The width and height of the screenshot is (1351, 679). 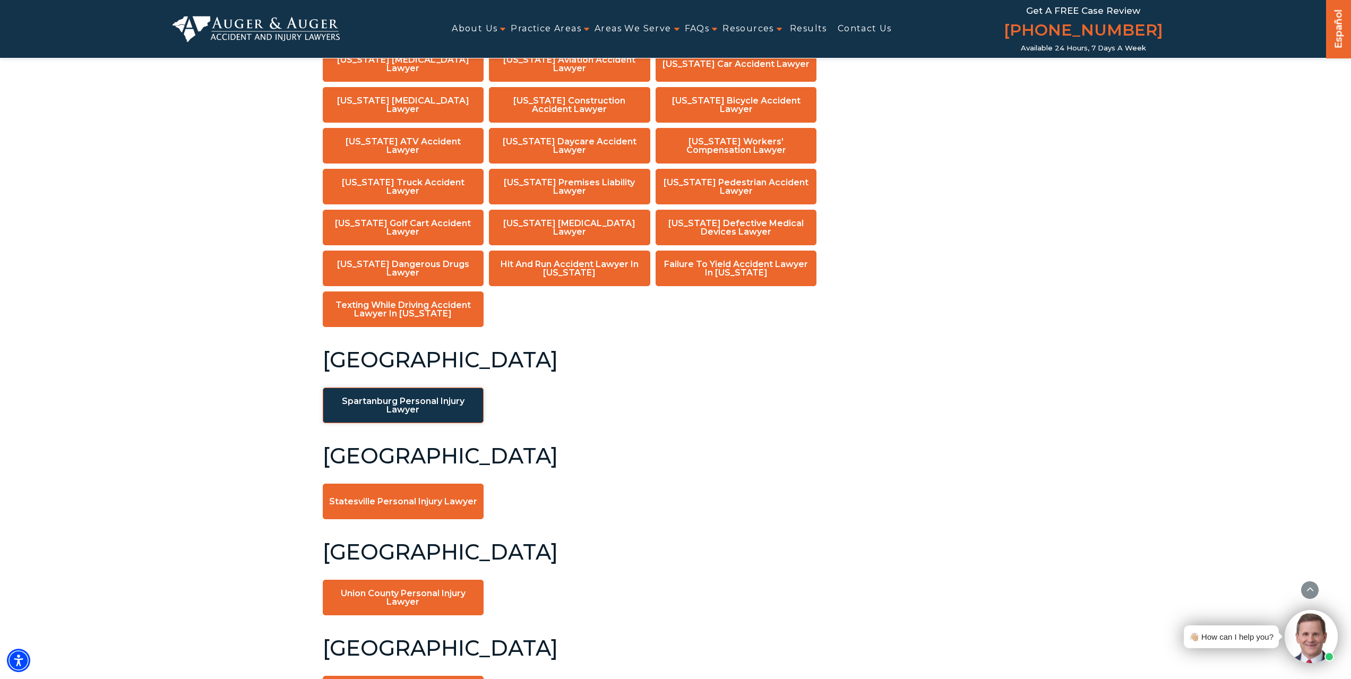 I want to click on a: Contact Us, so click(x=865, y=29).